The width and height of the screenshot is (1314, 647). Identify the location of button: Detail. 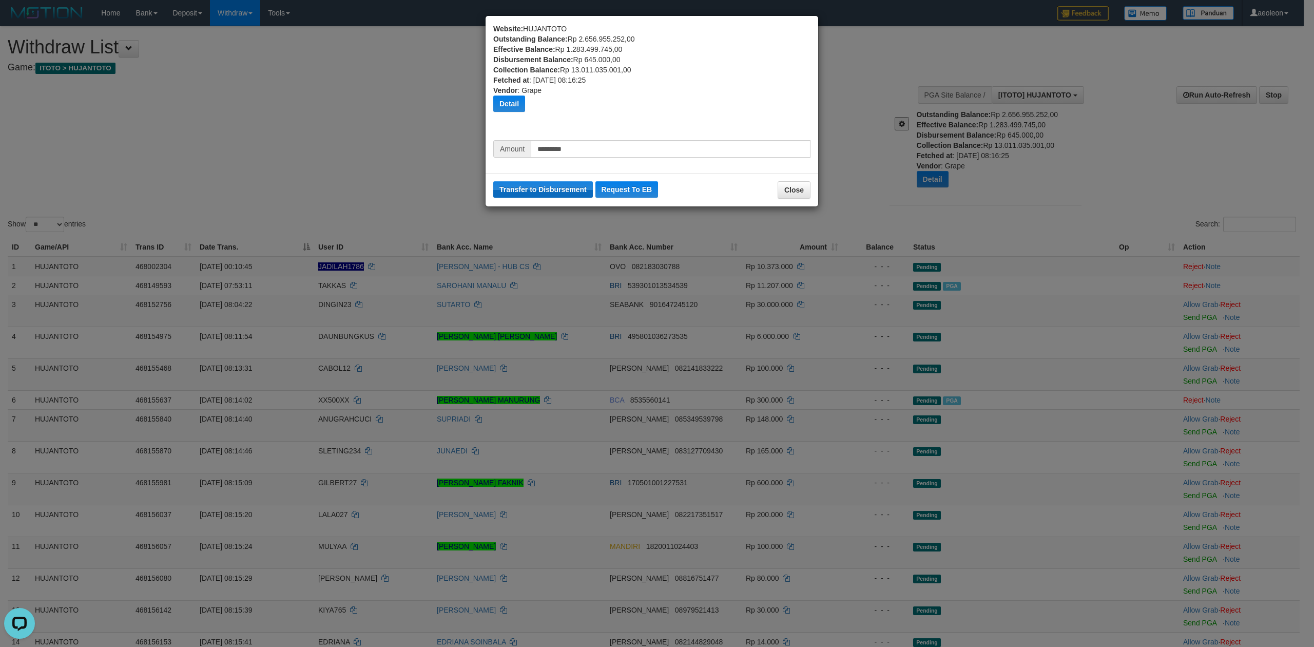
(509, 104).